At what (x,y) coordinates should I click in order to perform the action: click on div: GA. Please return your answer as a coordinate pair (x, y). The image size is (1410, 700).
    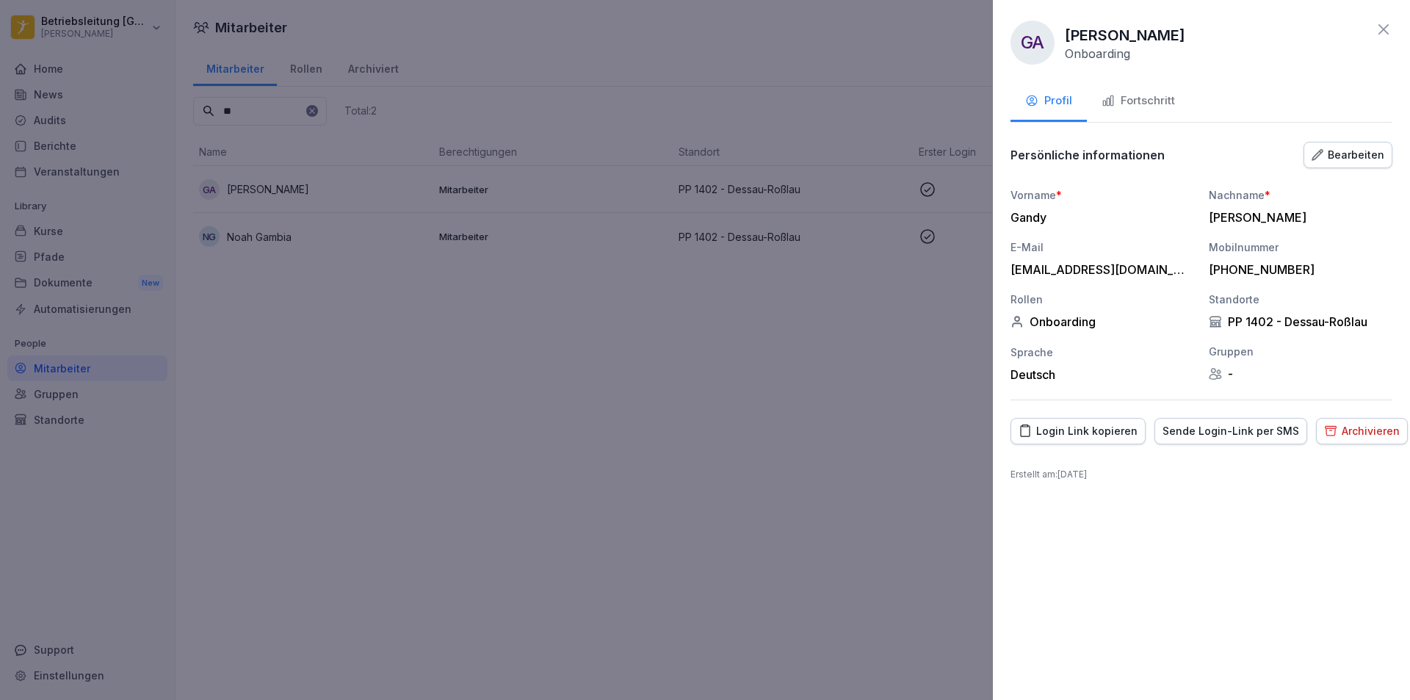
    Looking at the image, I should click on (1032, 43).